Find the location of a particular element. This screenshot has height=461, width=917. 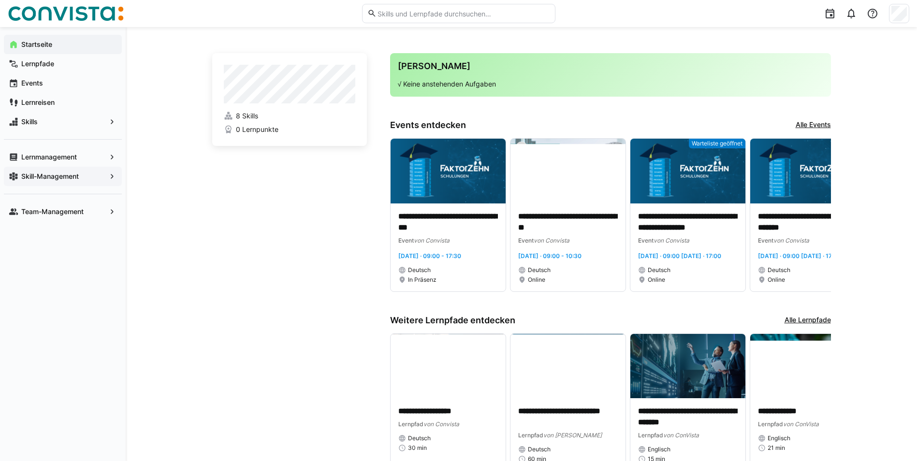

input: Skills und Lernpfade durchsuchen… is located at coordinates (463, 14).